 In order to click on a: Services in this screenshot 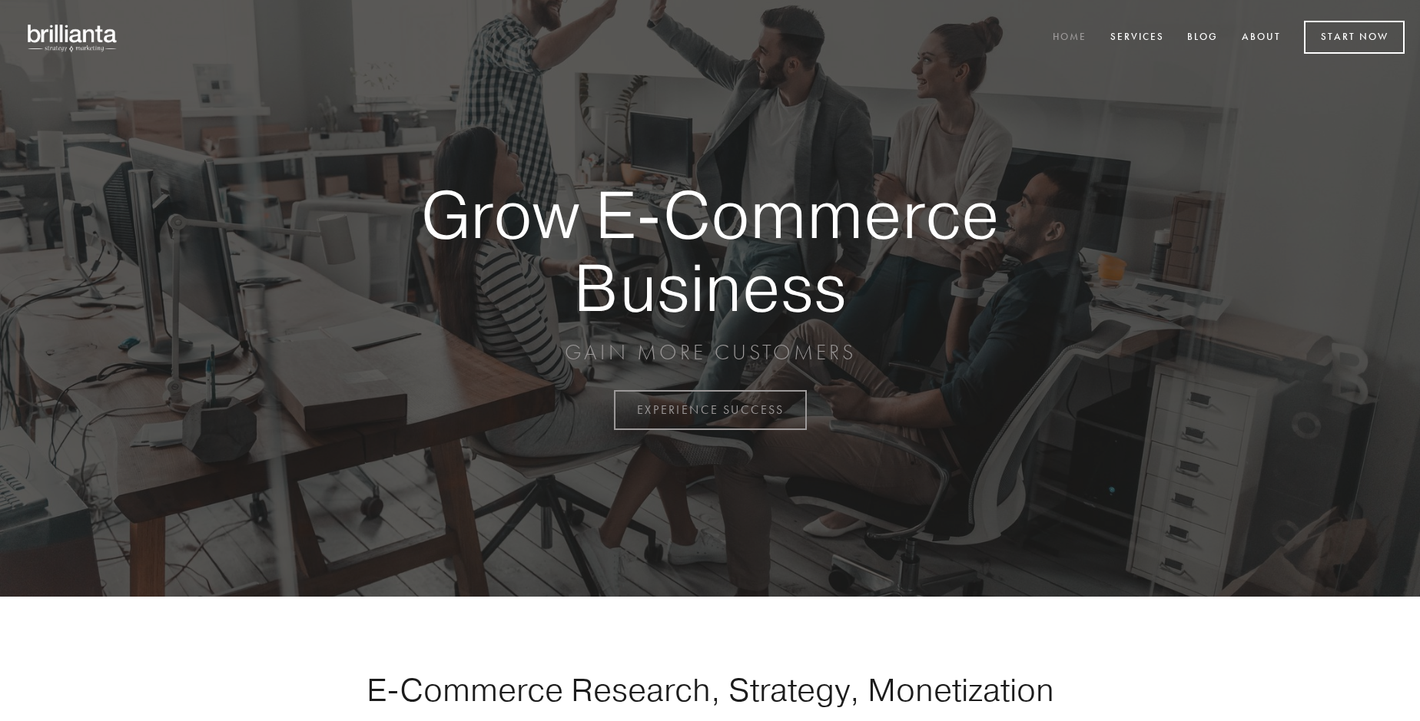, I will do `click(1137, 38)`.